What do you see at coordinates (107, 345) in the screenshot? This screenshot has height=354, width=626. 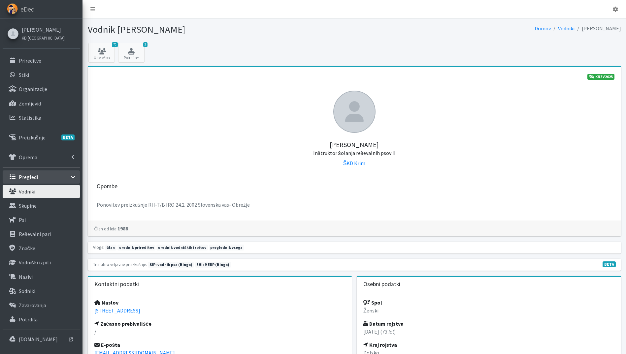 I see `strong: E-pošta` at bounding box center [107, 345].